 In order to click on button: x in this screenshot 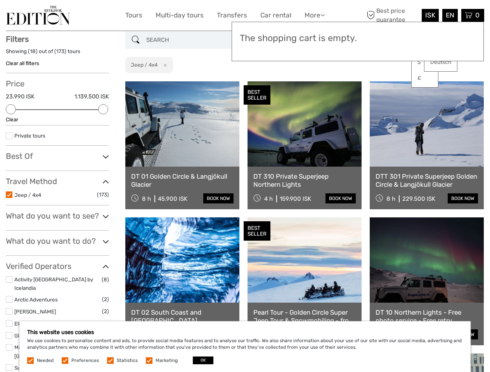, I will do `click(164, 65)`.